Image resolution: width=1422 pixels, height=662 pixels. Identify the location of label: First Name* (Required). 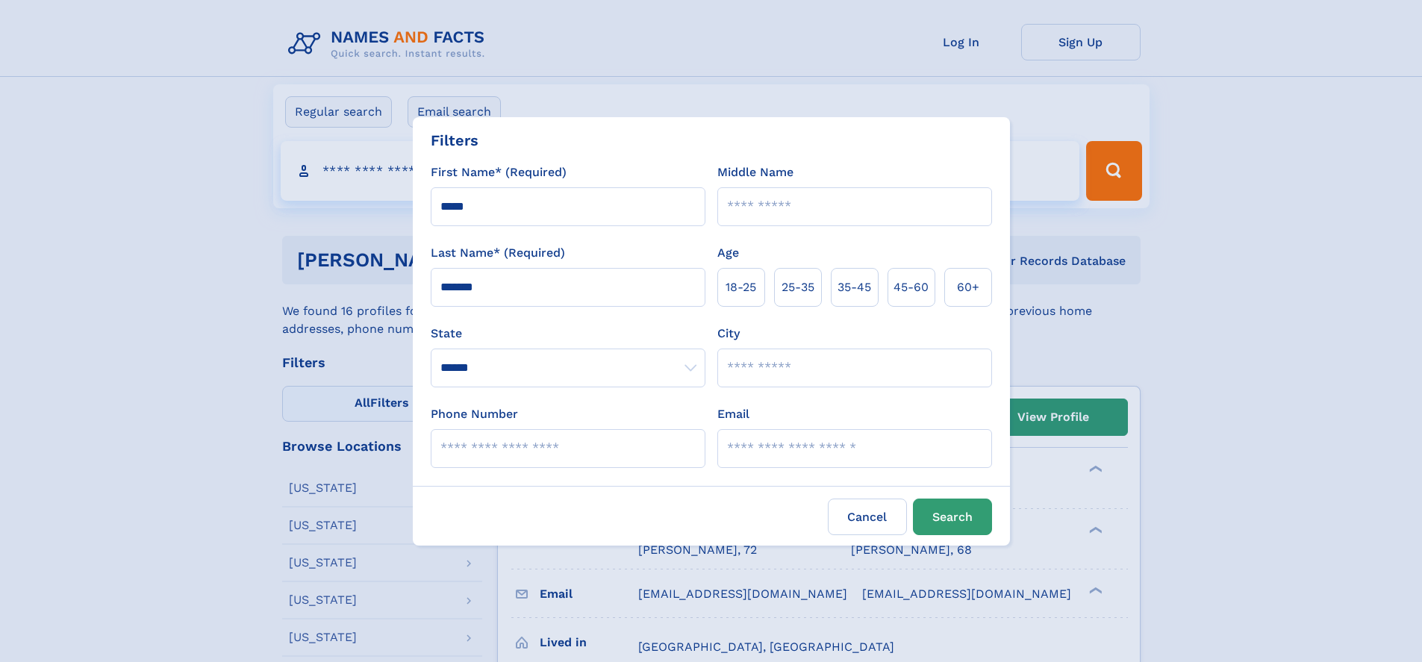
(499, 172).